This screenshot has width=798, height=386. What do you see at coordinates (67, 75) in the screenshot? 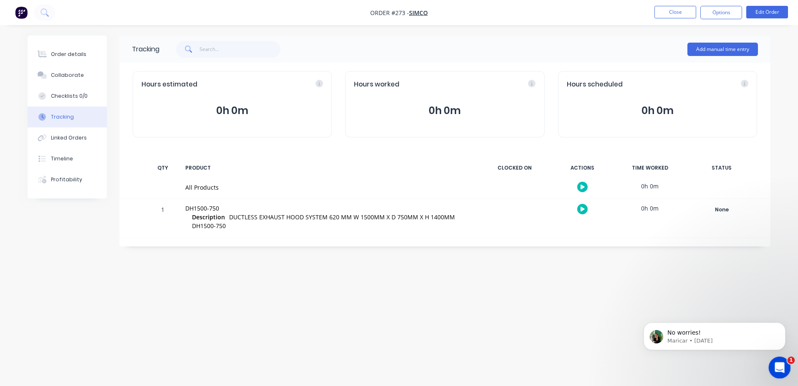
I see `div: Collaborate` at bounding box center [67, 75].